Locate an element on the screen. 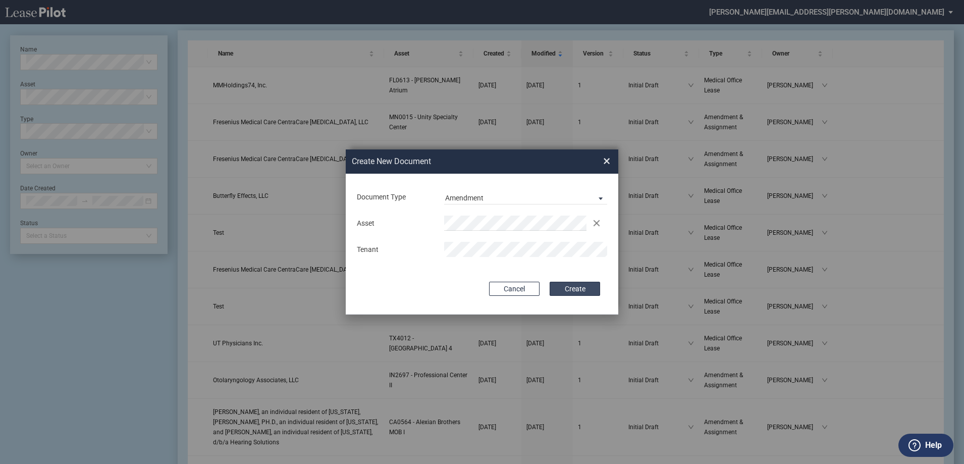 The width and height of the screenshot is (964, 464). div: Tenant is located at coordinates (394, 250).